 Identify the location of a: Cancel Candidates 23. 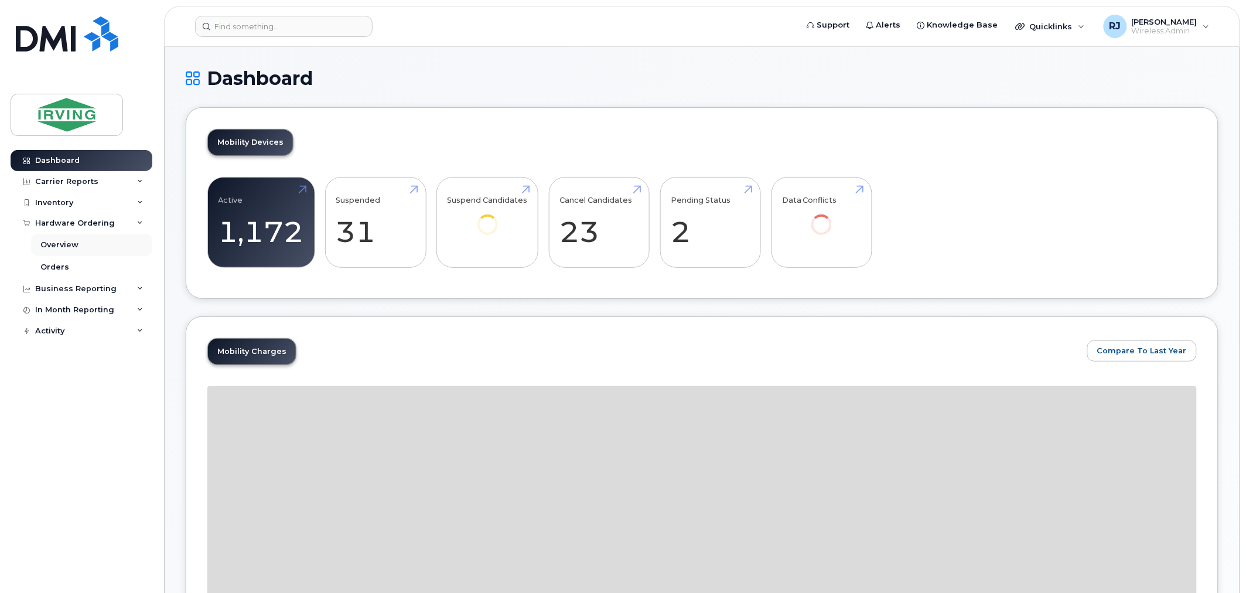
(599, 223).